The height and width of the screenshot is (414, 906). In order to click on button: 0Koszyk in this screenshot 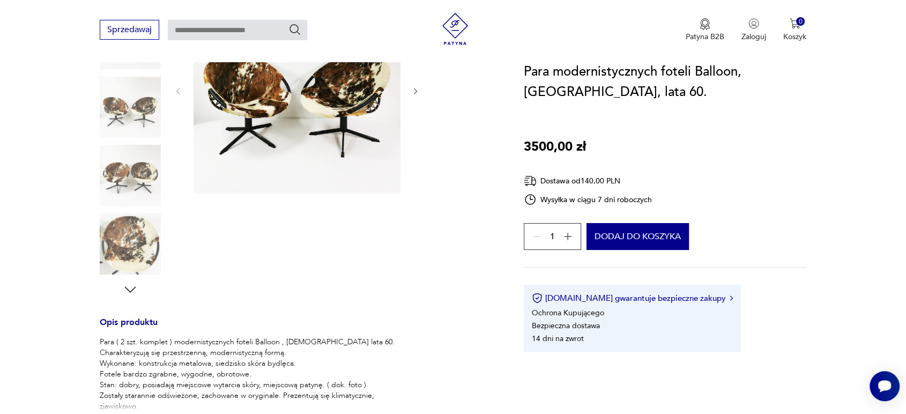, I will do `click(794, 30)`.